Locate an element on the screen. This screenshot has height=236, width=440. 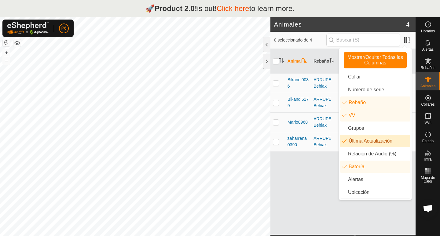
strong: Product 2.0! is located at coordinates (176, 8).